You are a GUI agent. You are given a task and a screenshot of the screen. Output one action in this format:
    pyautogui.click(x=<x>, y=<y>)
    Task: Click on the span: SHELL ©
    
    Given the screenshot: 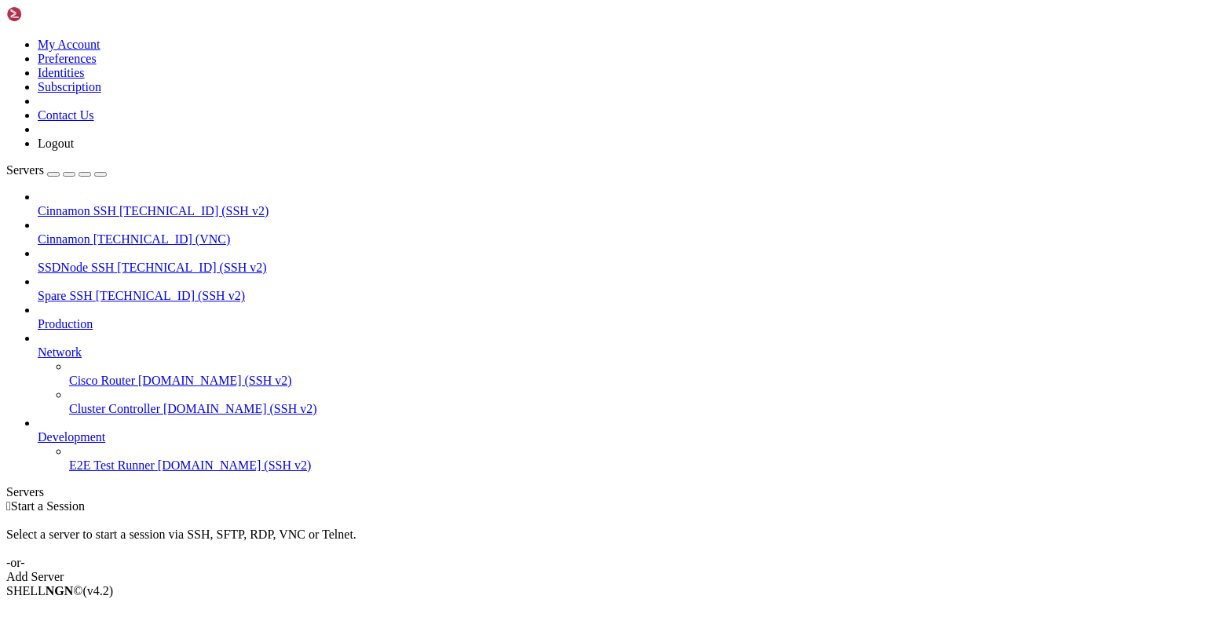 What is the action you would take?
    pyautogui.click(x=60, y=590)
    